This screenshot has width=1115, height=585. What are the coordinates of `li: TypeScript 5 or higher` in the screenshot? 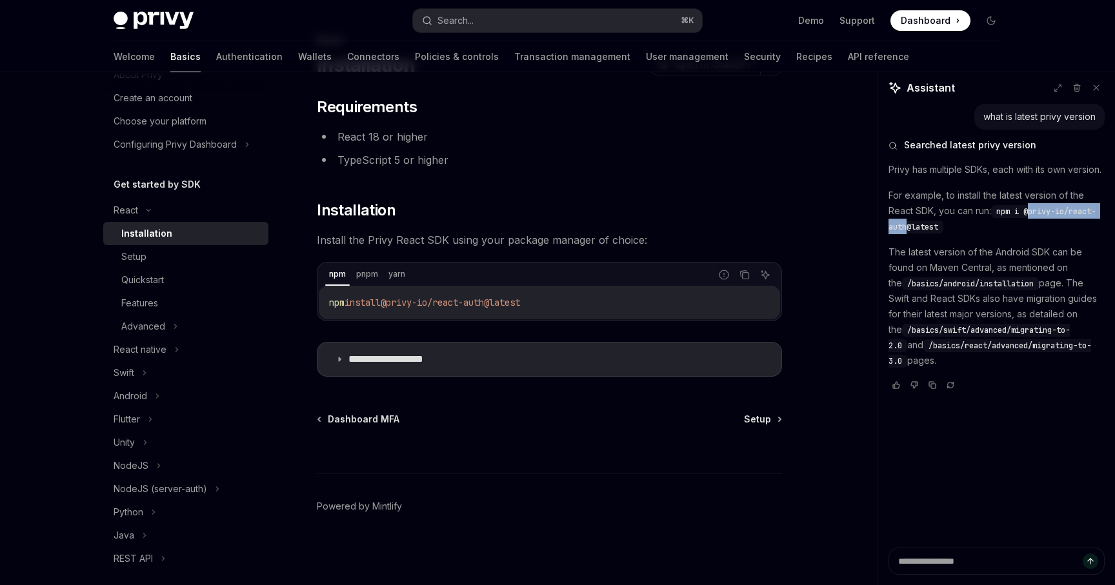 It's located at (549, 160).